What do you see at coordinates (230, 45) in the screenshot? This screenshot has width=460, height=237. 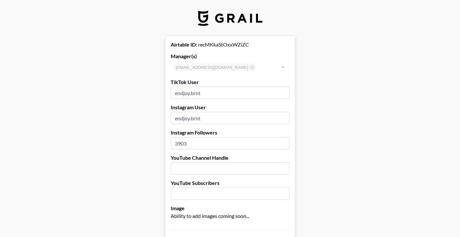 I see `div: recMKkaStOxxWZiZC` at bounding box center [230, 45].